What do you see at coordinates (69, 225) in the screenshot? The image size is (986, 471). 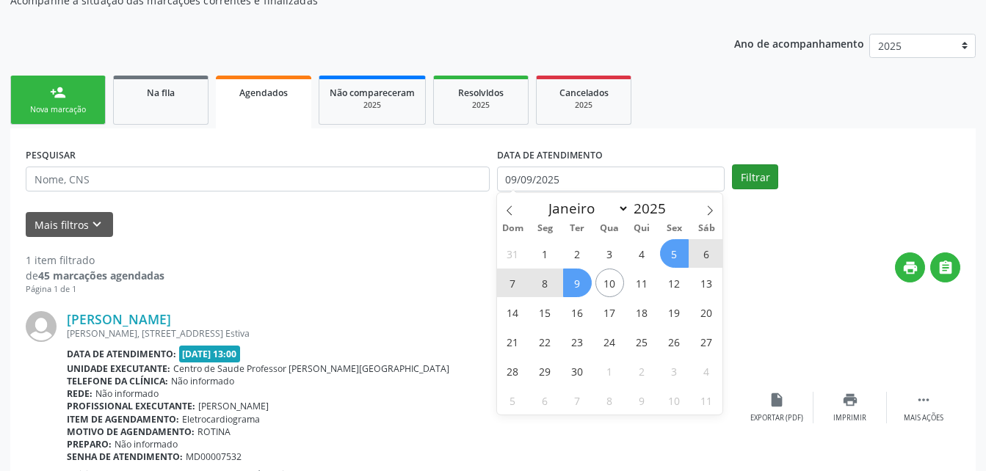 I see `button: Mais filtroskeyboard_arrow_down` at bounding box center [69, 225].